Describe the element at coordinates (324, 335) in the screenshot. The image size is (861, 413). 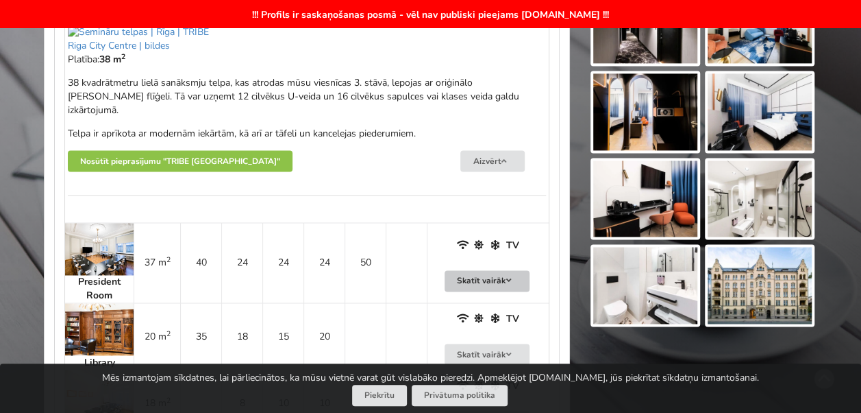
I see `td: 20` at that location.